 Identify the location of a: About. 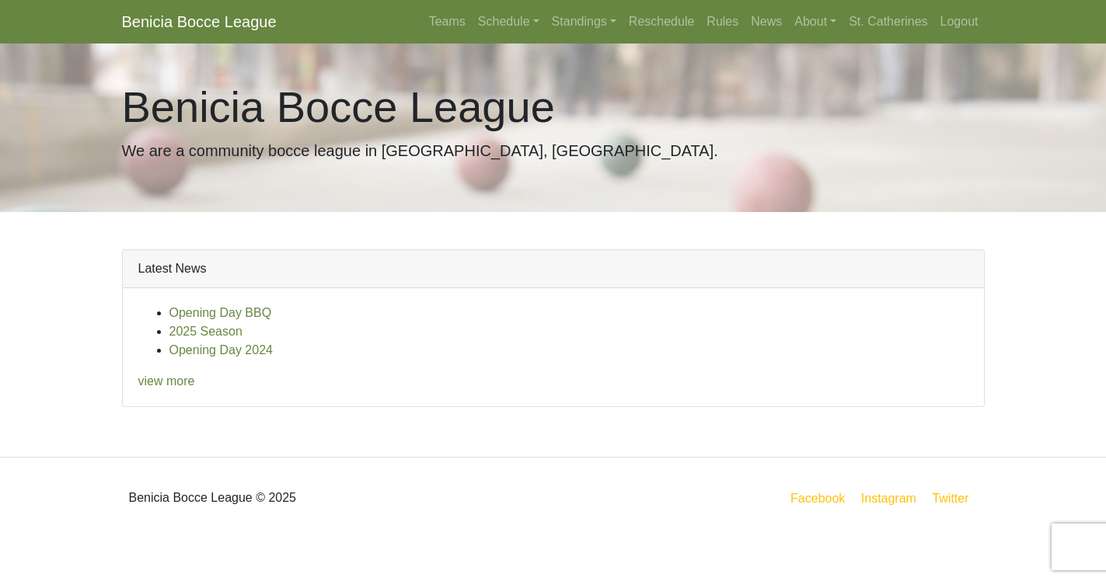
(815, 22).